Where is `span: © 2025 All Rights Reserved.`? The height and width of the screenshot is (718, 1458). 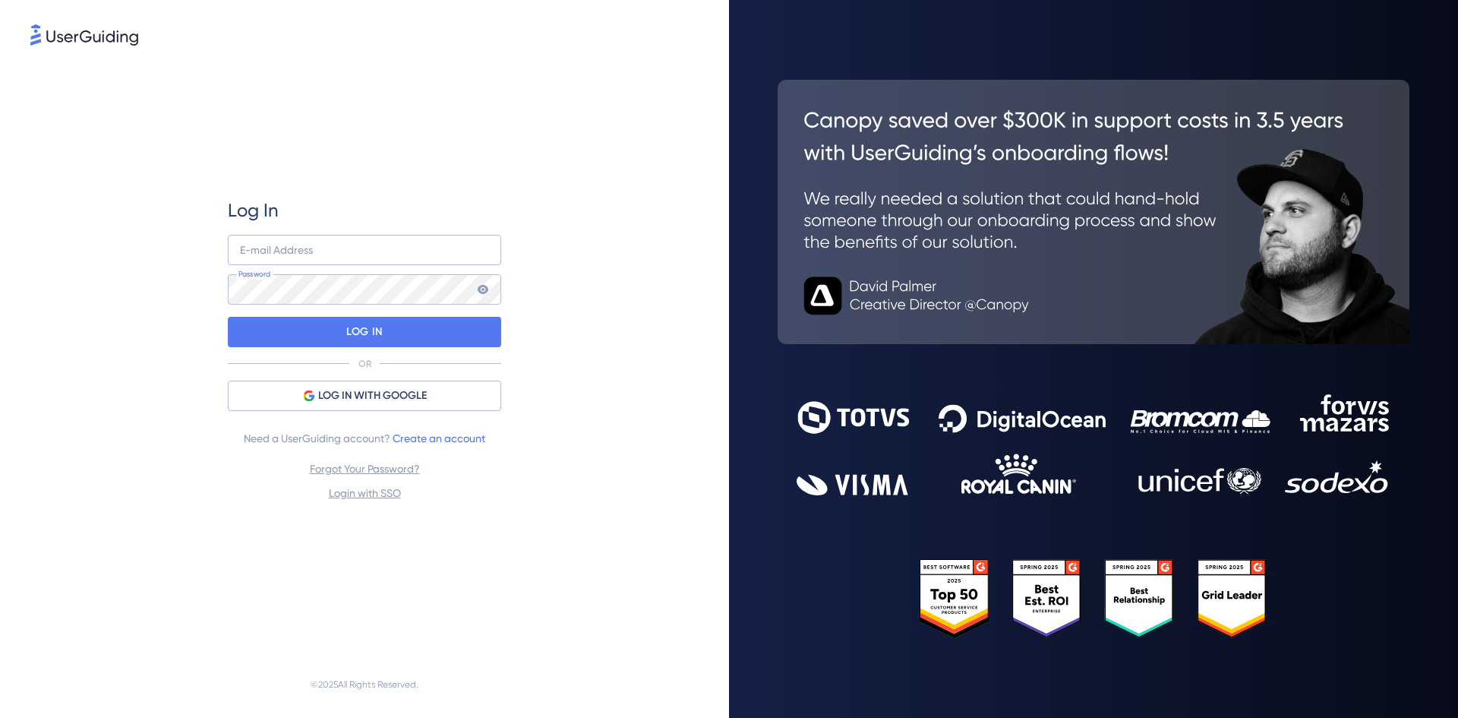
span: © 2025 All Rights Reserved. is located at coordinates (365, 684).